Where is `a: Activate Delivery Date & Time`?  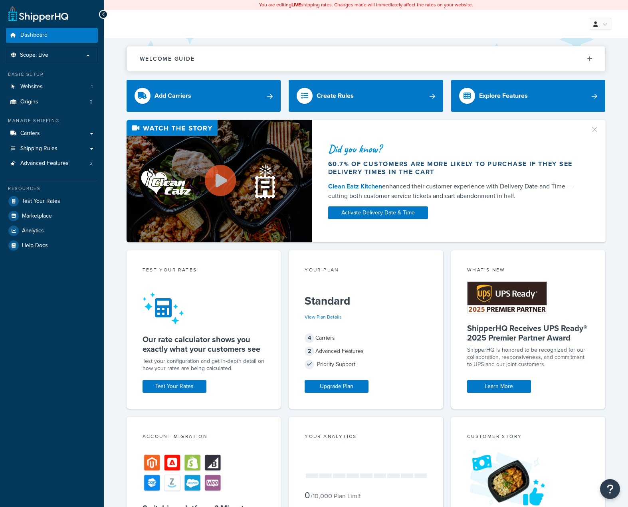 a: Activate Delivery Date & Time is located at coordinates (378, 213).